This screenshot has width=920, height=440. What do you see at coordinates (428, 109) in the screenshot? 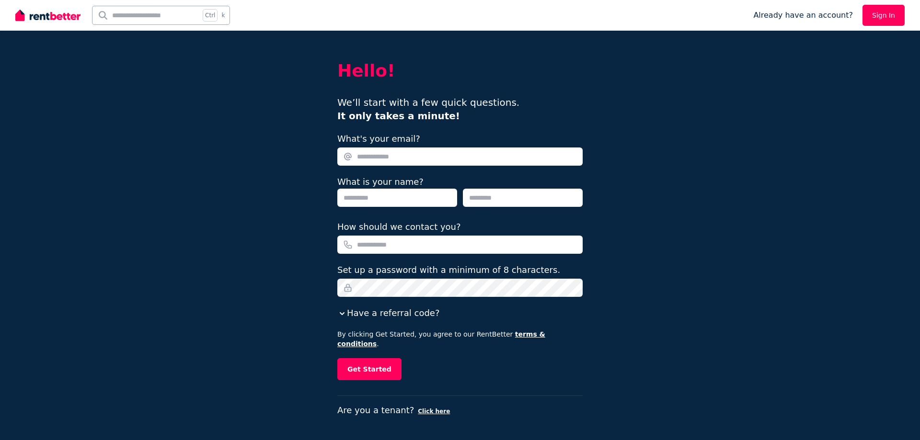
I see `span: We’ll start with a few quick questions.` at bounding box center [428, 109].